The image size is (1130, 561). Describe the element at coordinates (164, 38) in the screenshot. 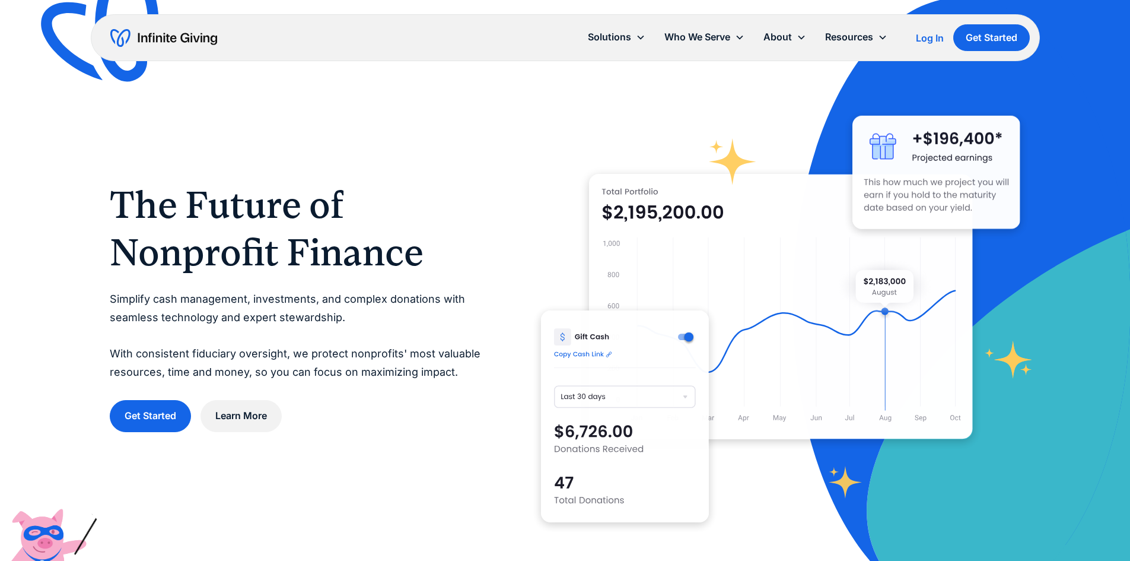

I see `a: home` at that location.